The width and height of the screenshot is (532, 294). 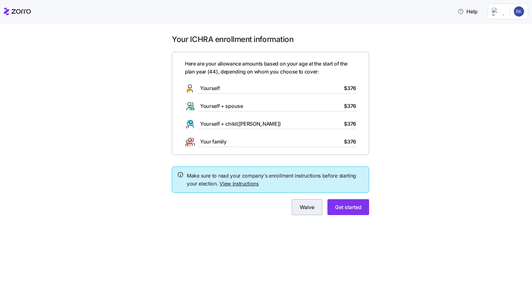 I want to click on span: Yourself, so click(x=210, y=88).